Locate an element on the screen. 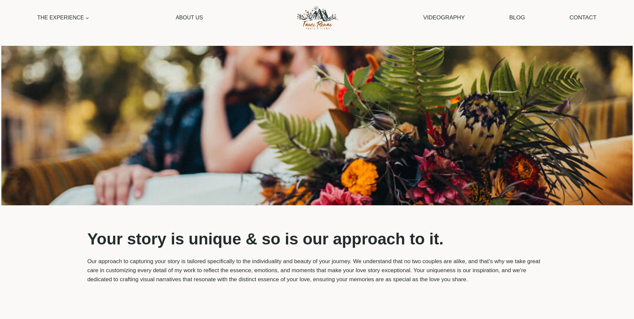  a: The Experience is located at coordinates (63, 17).